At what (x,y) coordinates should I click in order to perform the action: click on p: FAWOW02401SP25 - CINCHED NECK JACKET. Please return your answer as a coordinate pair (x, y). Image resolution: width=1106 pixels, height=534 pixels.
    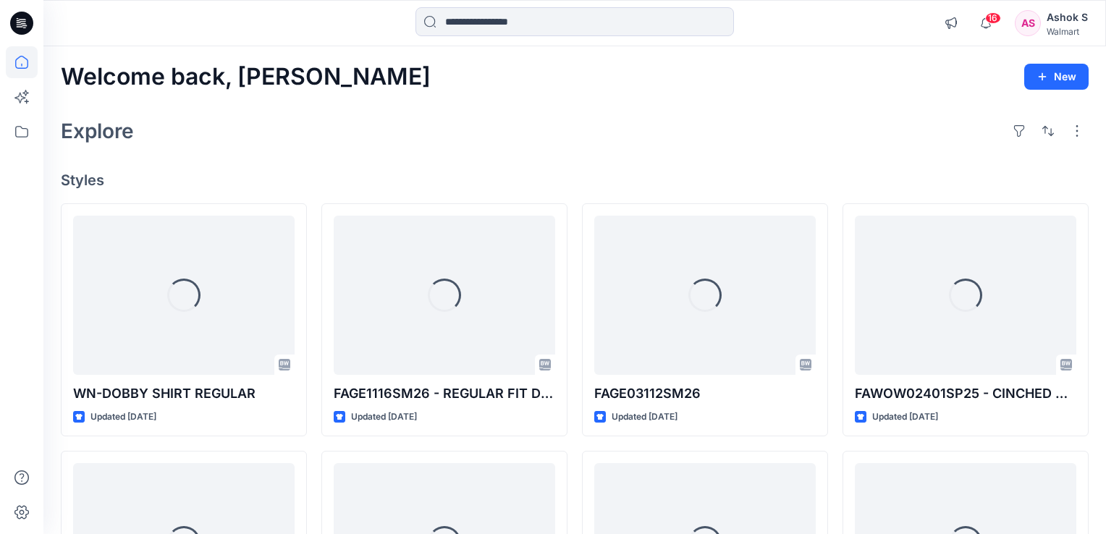
    Looking at the image, I should click on (965, 394).